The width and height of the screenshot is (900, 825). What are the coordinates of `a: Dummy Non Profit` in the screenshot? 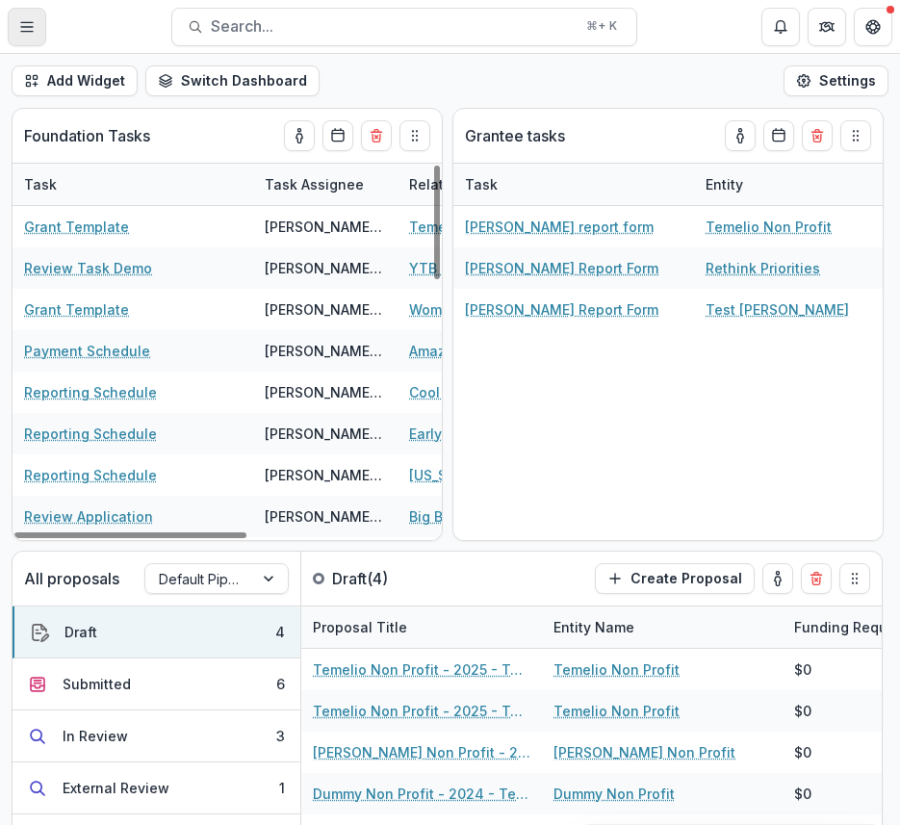 It's located at (614, 793).